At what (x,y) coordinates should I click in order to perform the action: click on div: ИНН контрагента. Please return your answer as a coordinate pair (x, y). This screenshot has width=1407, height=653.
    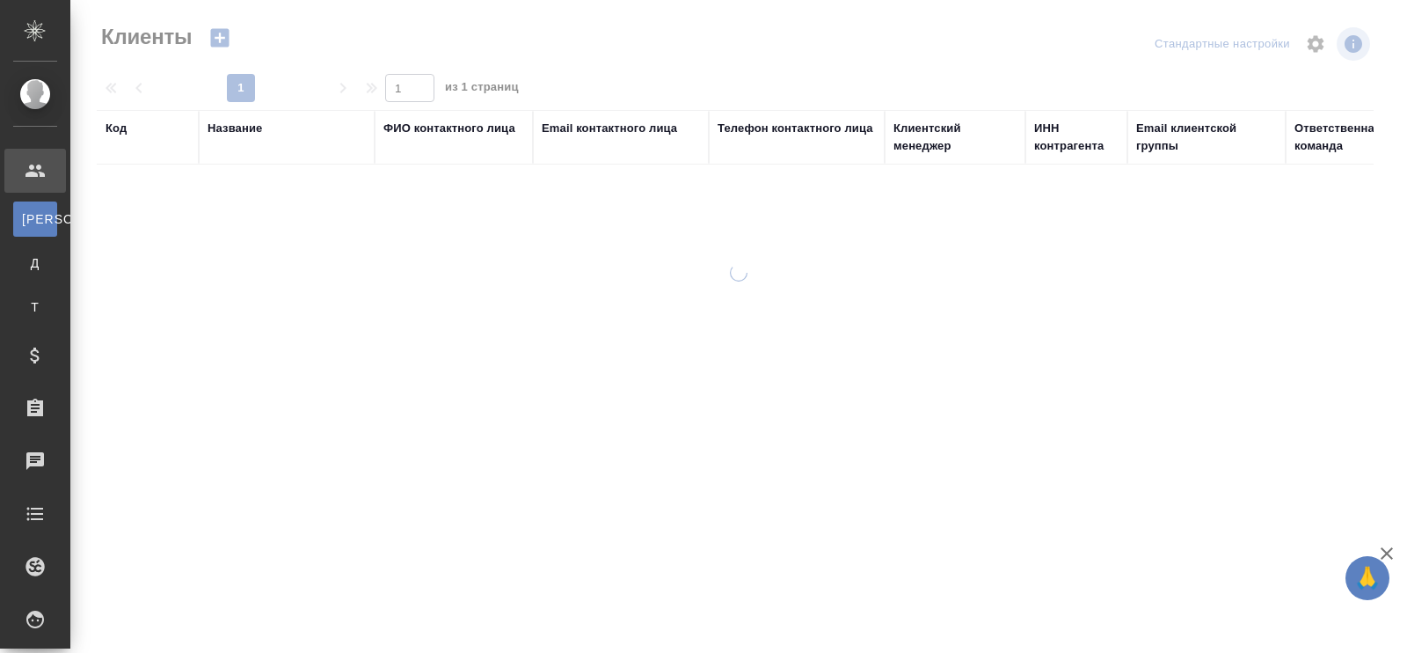
    Looking at the image, I should click on (1076, 137).